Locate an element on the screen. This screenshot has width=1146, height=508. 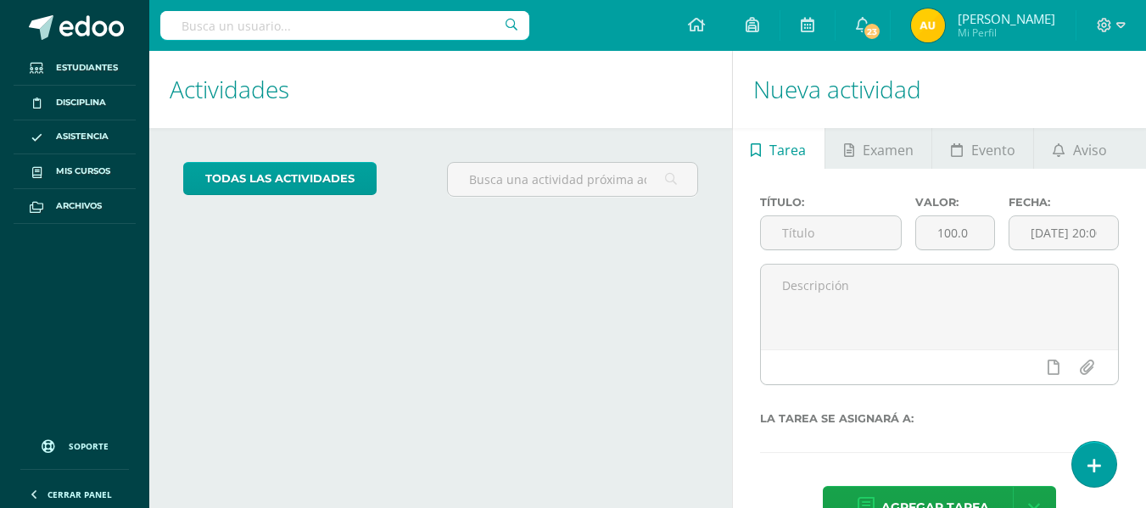
input: Título is located at coordinates (830, 232).